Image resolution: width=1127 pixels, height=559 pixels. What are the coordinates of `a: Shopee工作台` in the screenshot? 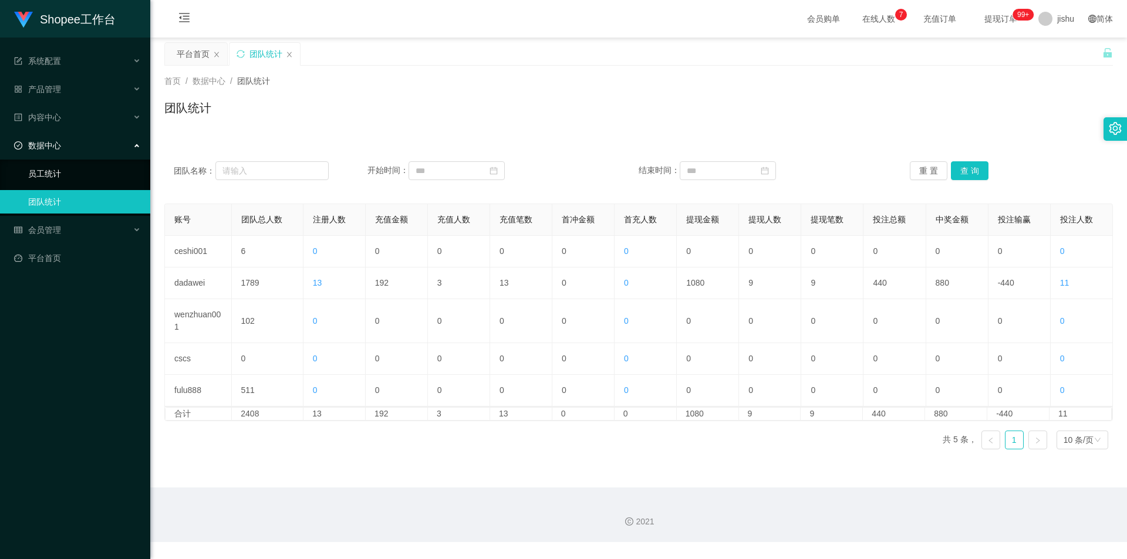 It's located at (65, 19).